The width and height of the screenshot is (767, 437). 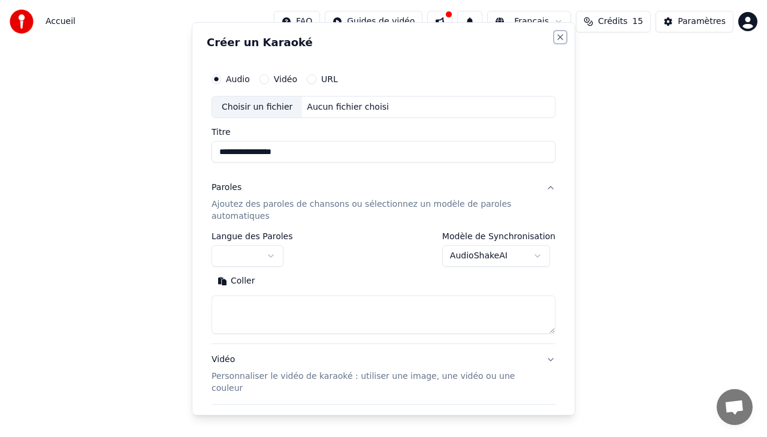 What do you see at coordinates (252, 236) in the screenshot?
I see `label: Langue des Paroles` at bounding box center [252, 236].